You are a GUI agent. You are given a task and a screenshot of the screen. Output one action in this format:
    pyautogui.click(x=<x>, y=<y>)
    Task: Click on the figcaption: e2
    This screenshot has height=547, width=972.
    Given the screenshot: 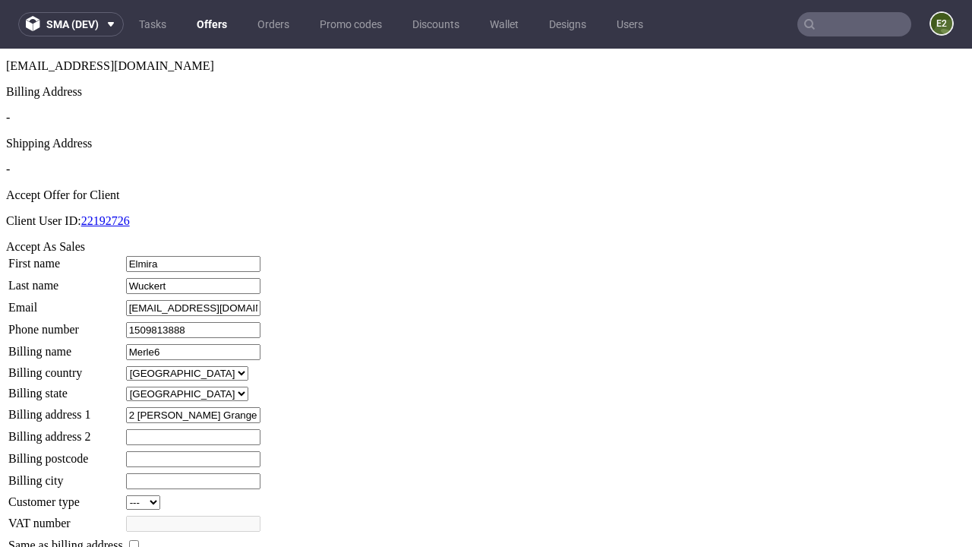 What is the action you would take?
    pyautogui.click(x=942, y=24)
    